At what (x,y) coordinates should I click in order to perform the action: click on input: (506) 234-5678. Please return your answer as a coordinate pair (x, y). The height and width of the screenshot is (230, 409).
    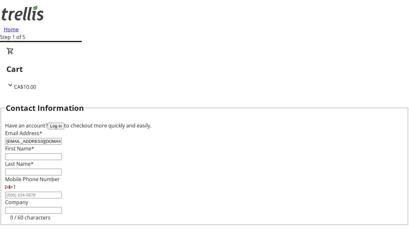
    Looking at the image, I should click on (33, 195).